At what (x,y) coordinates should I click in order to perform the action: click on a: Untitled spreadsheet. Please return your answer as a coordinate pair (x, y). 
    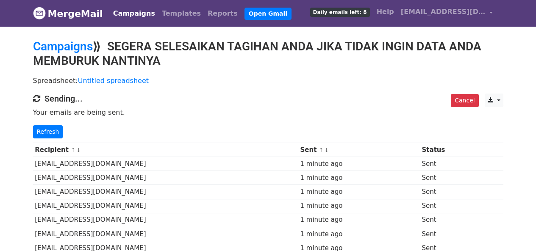
    Looking at the image, I should click on (113, 81).